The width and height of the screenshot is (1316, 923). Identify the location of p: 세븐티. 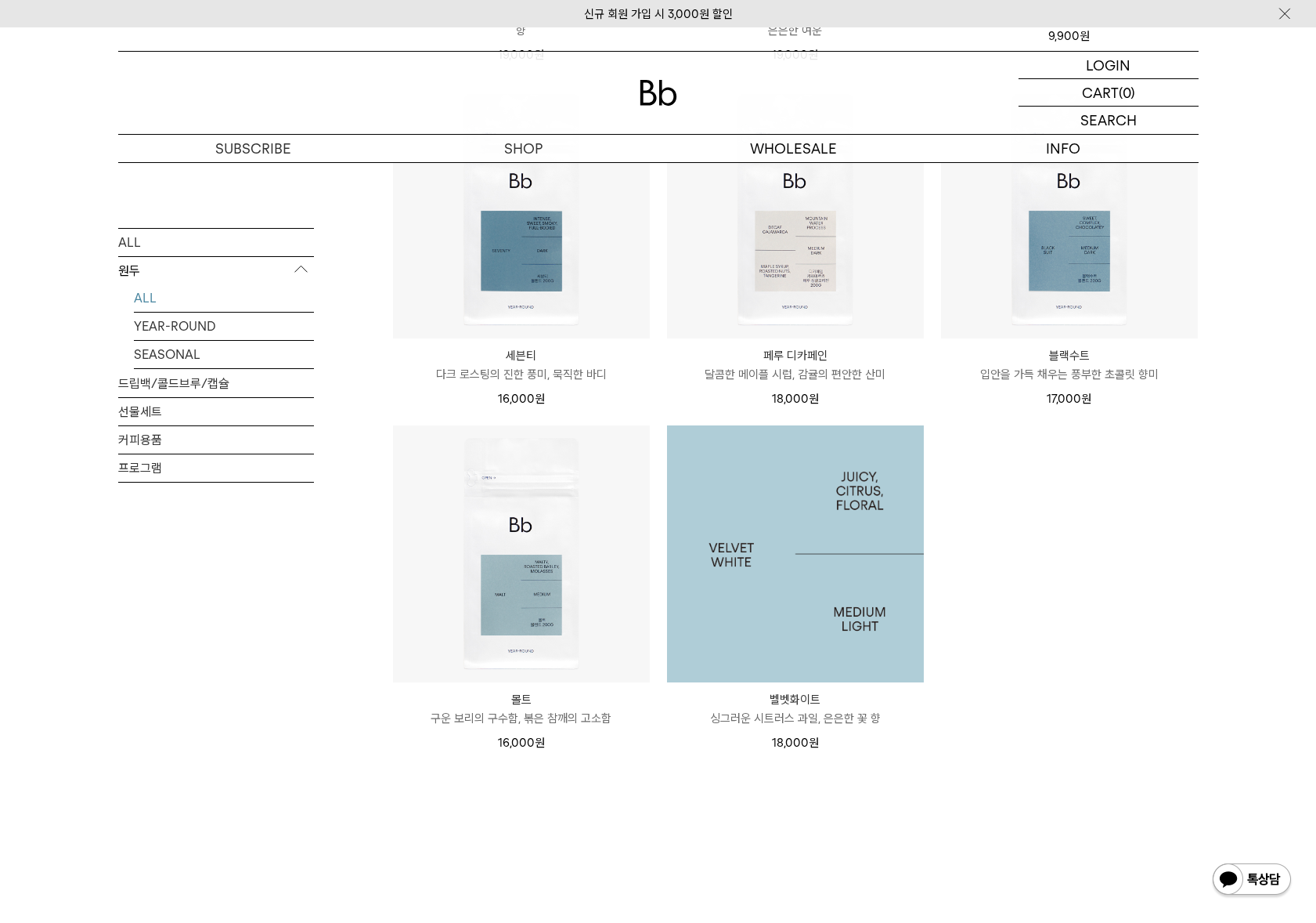
(522, 356).